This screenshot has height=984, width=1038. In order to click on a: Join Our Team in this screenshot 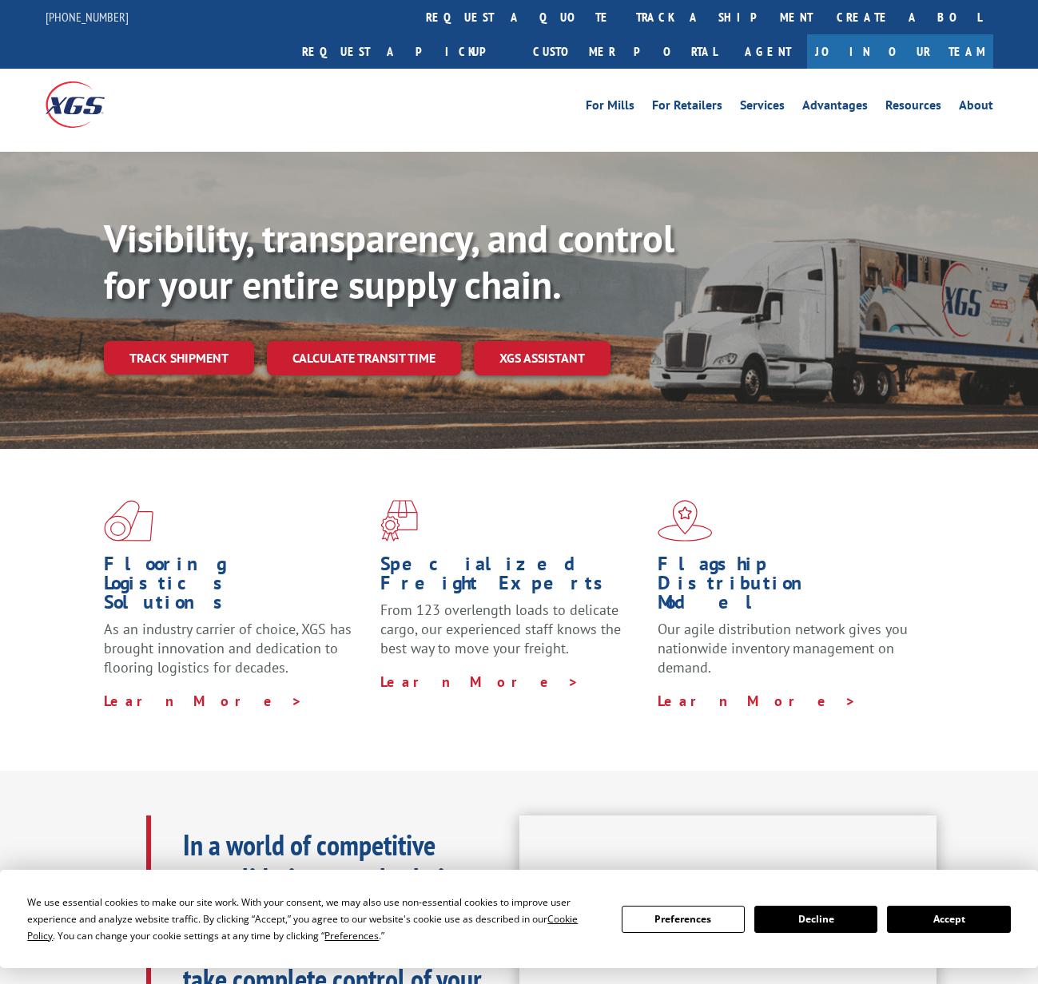, I will do `click(900, 51)`.